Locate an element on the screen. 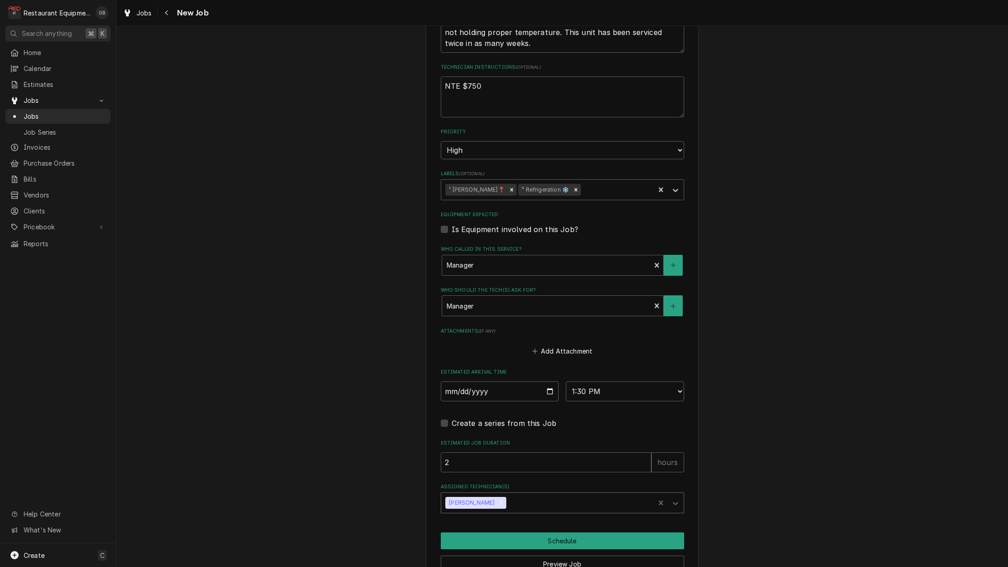 Image resolution: width=1008 pixels, height=567 pixels. a: Bills is located at coordinates (58, 179).